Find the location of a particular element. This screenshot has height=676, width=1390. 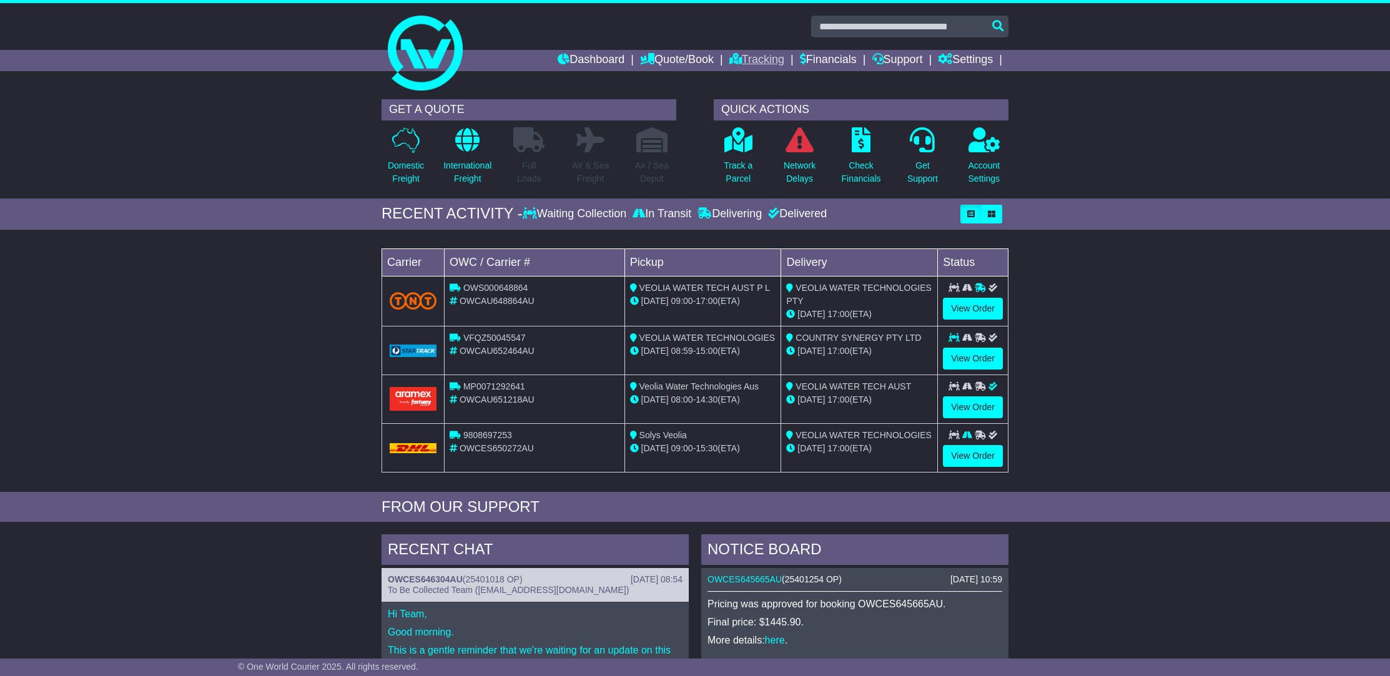

div: RECENT ACTIVITY - is located at coordinates (452, 214).